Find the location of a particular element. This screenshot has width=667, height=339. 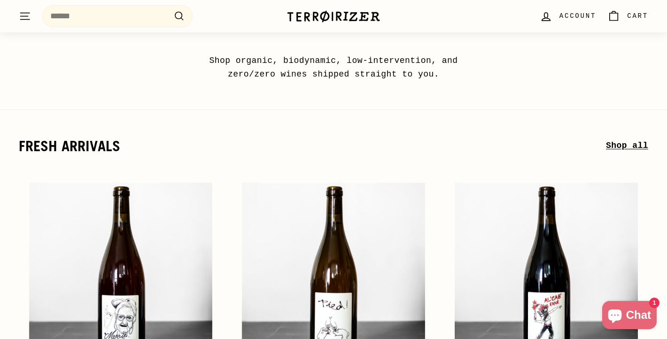

h2: fresh arrivals is located at coordinates (312, 146).